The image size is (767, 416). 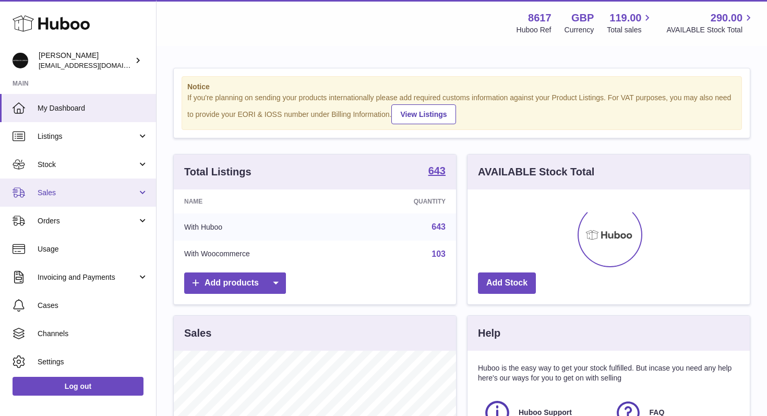 What do you see at coordinates (93, 362) in the screenshot?
I see `span: Settings` at bounding box center [93, 362].